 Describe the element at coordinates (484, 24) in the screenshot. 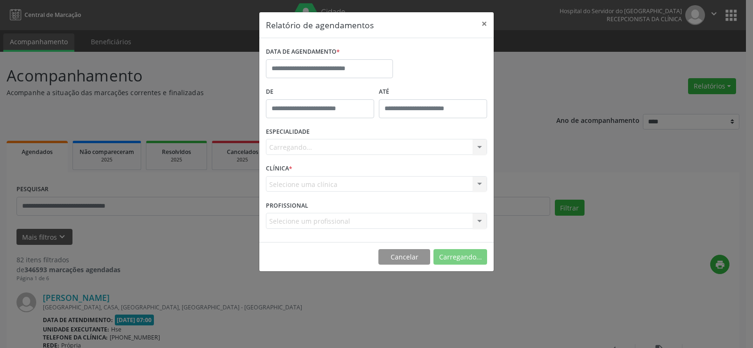

I see `button: Close` at that location.